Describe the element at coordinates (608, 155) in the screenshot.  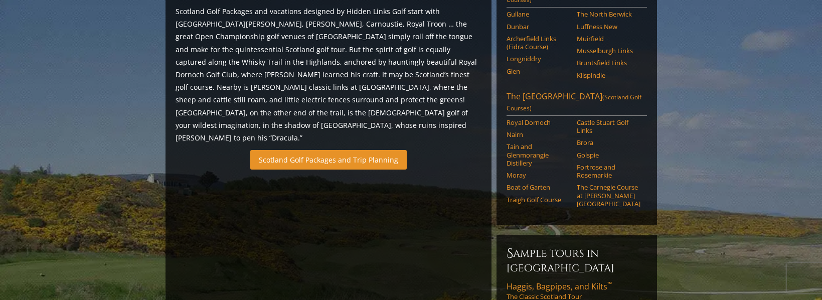
I see `a: Golspie` at that location.